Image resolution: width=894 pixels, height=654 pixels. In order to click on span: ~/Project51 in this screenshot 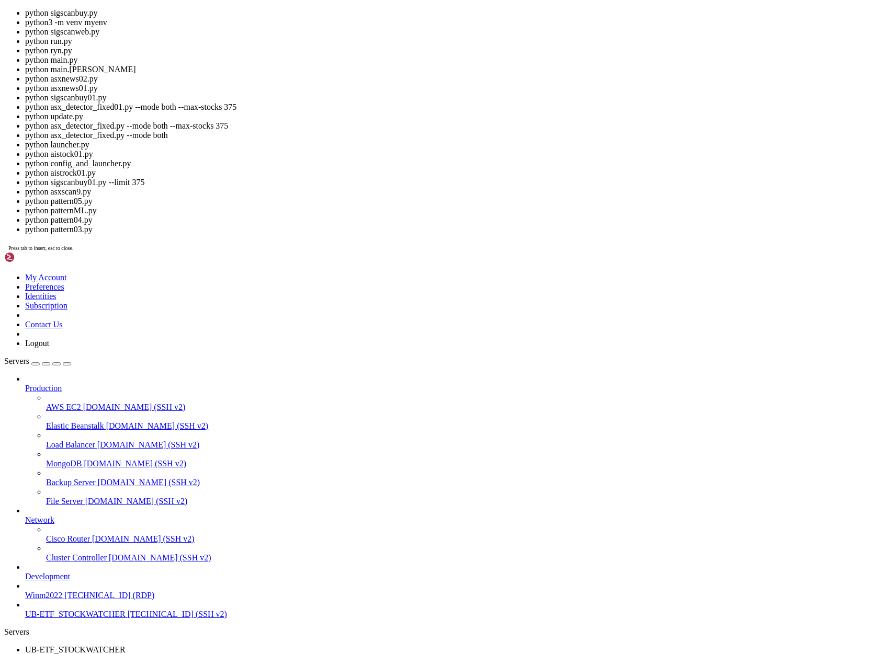, I will do `click(111, 330)`.